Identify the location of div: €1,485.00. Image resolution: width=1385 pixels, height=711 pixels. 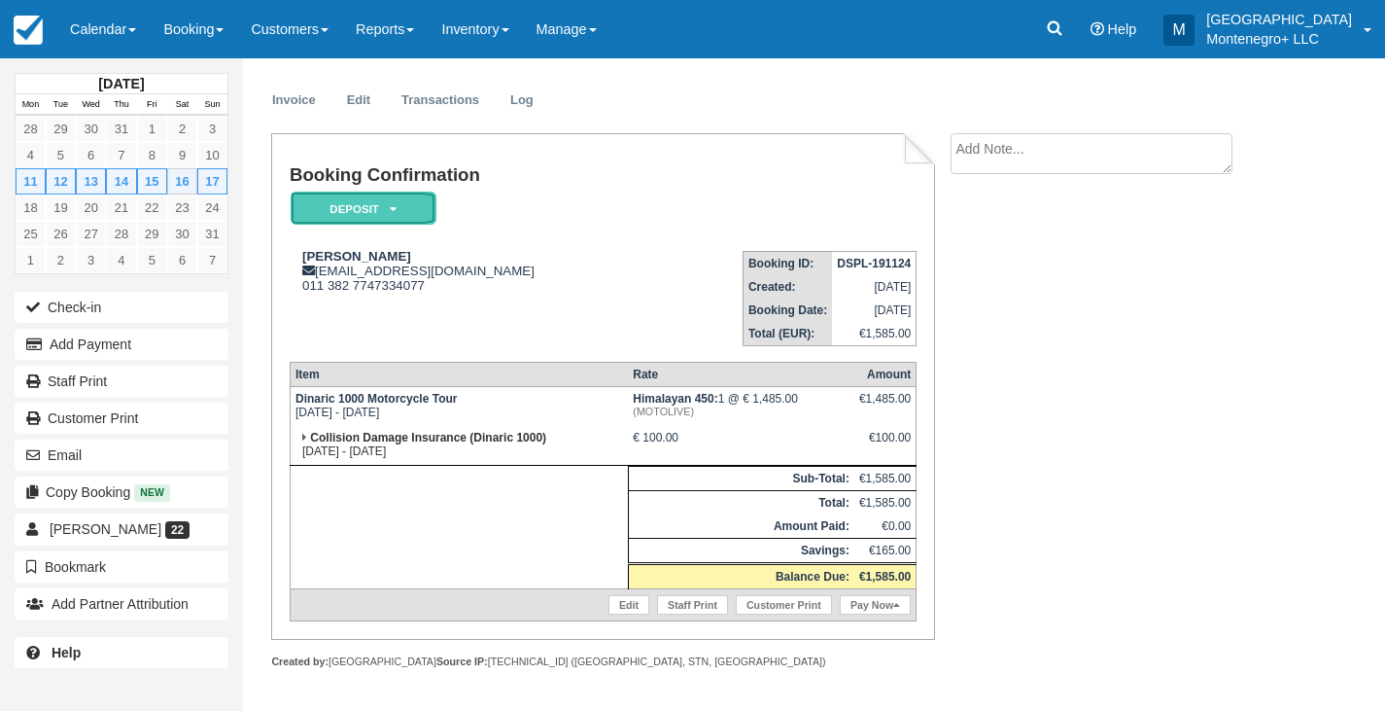
(885, 406).